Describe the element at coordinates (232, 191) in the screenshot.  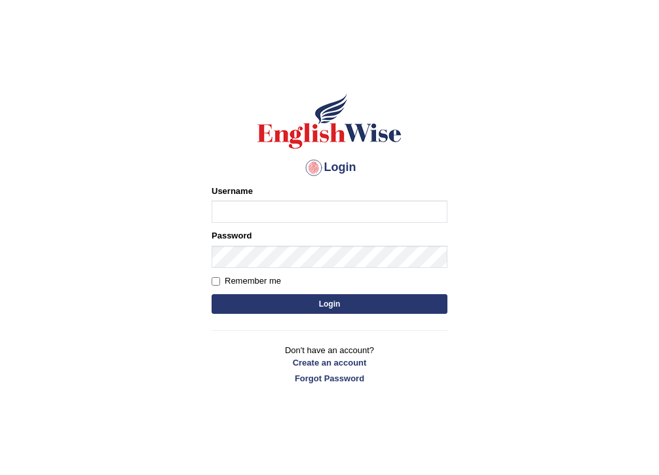
I see `label: Username` at that location.